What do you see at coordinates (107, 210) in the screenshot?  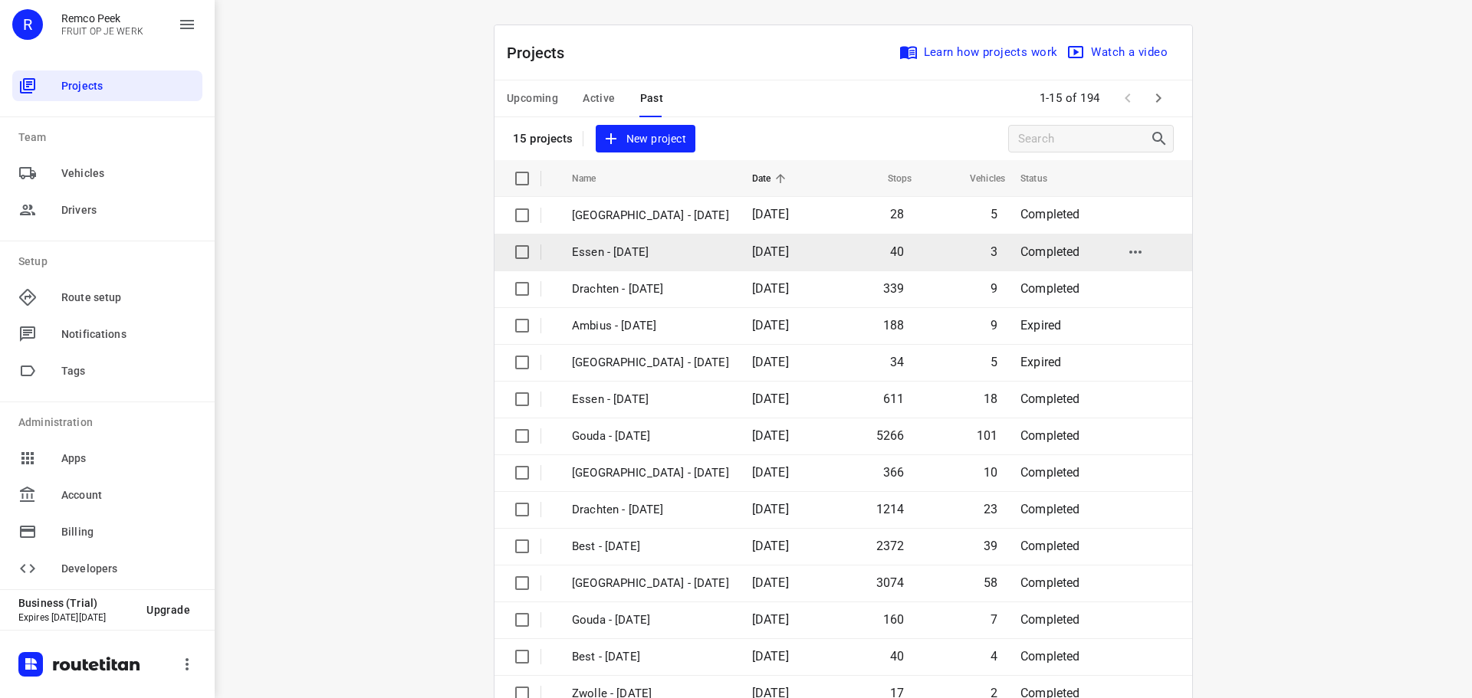 I see `div: Drivers` at bounding box center [107, 210].